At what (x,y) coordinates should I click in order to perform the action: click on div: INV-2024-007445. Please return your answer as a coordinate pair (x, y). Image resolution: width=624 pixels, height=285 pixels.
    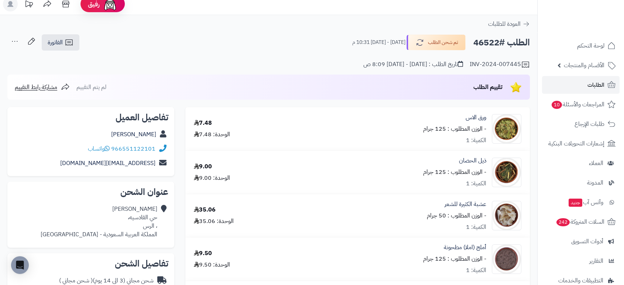
    Looking at the image, I should click on (500, 65).